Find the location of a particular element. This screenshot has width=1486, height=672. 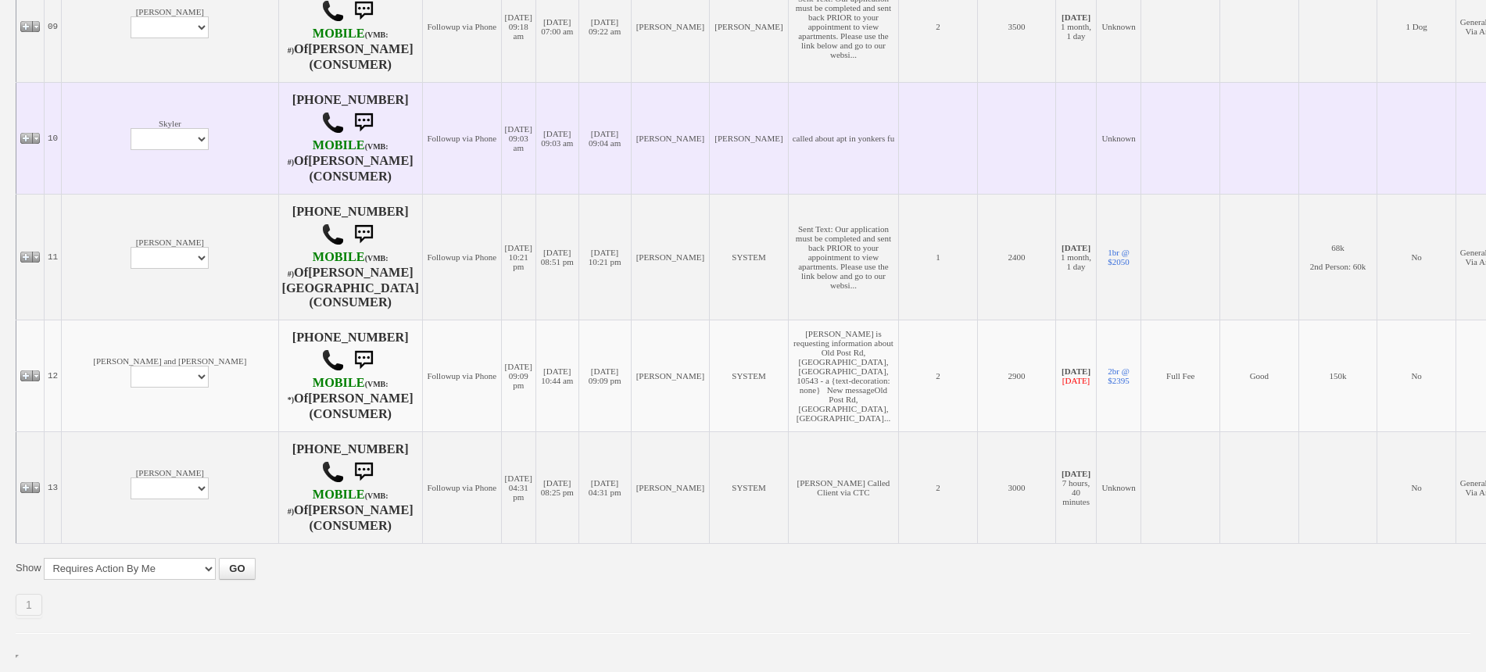

td: Good is located at coordinates (1259, 375).